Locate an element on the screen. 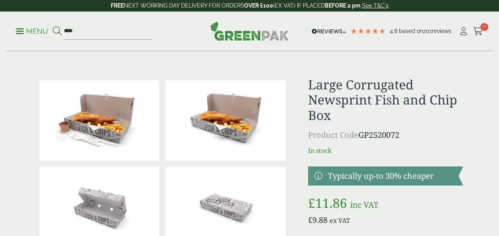  a: Menu is located at coordinates (32, 31).